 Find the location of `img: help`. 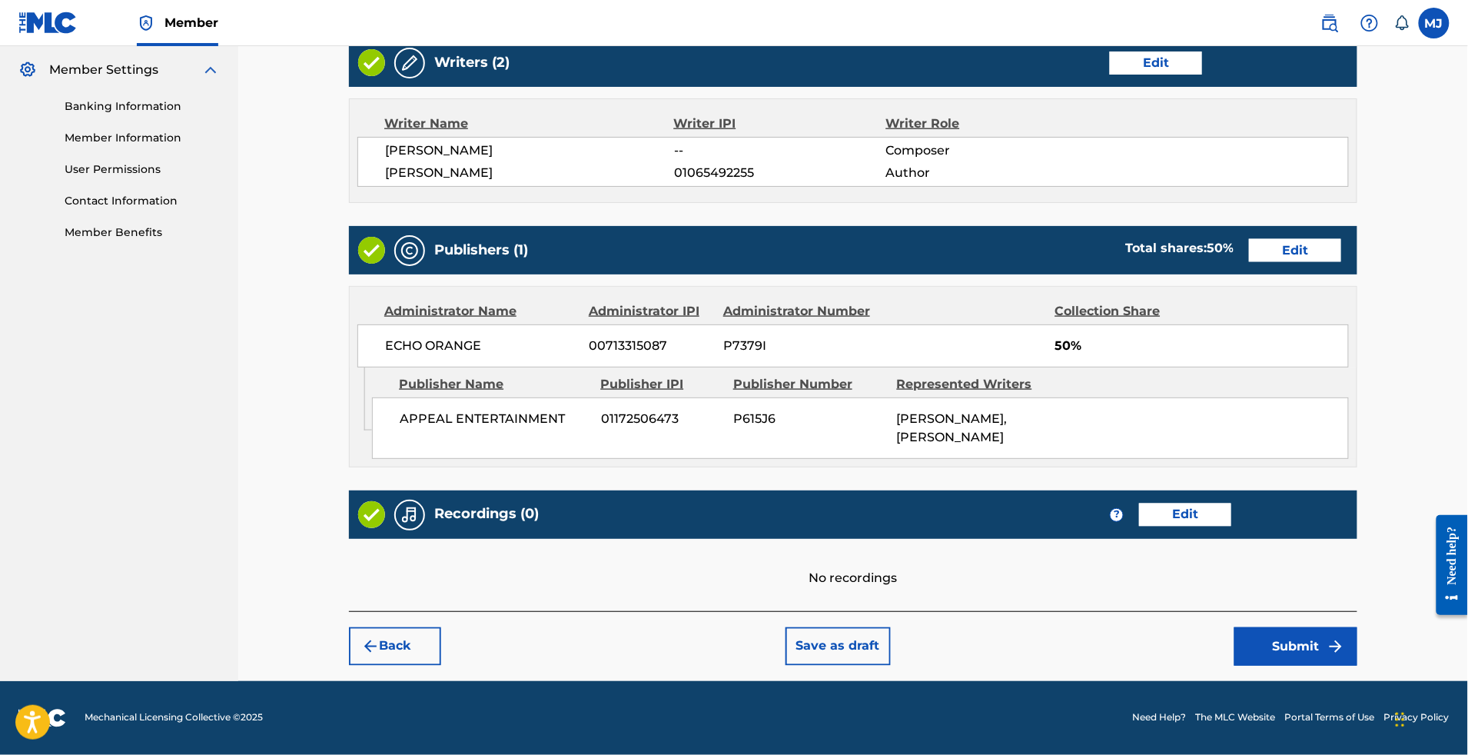

img: help is located at coordinates (1370, 23).